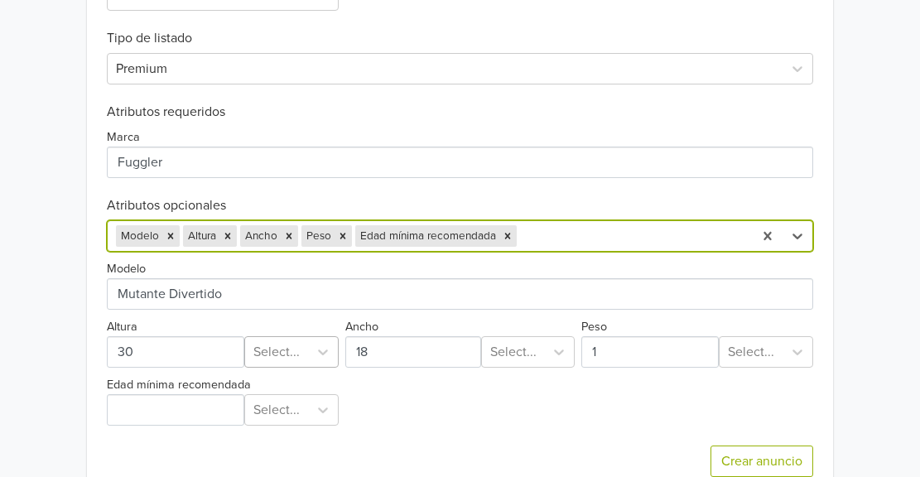  What do you see at coordinates (460, 28) in the screenshot?
I see `h6: Tipo de listado` at bounding box center [460, 28].